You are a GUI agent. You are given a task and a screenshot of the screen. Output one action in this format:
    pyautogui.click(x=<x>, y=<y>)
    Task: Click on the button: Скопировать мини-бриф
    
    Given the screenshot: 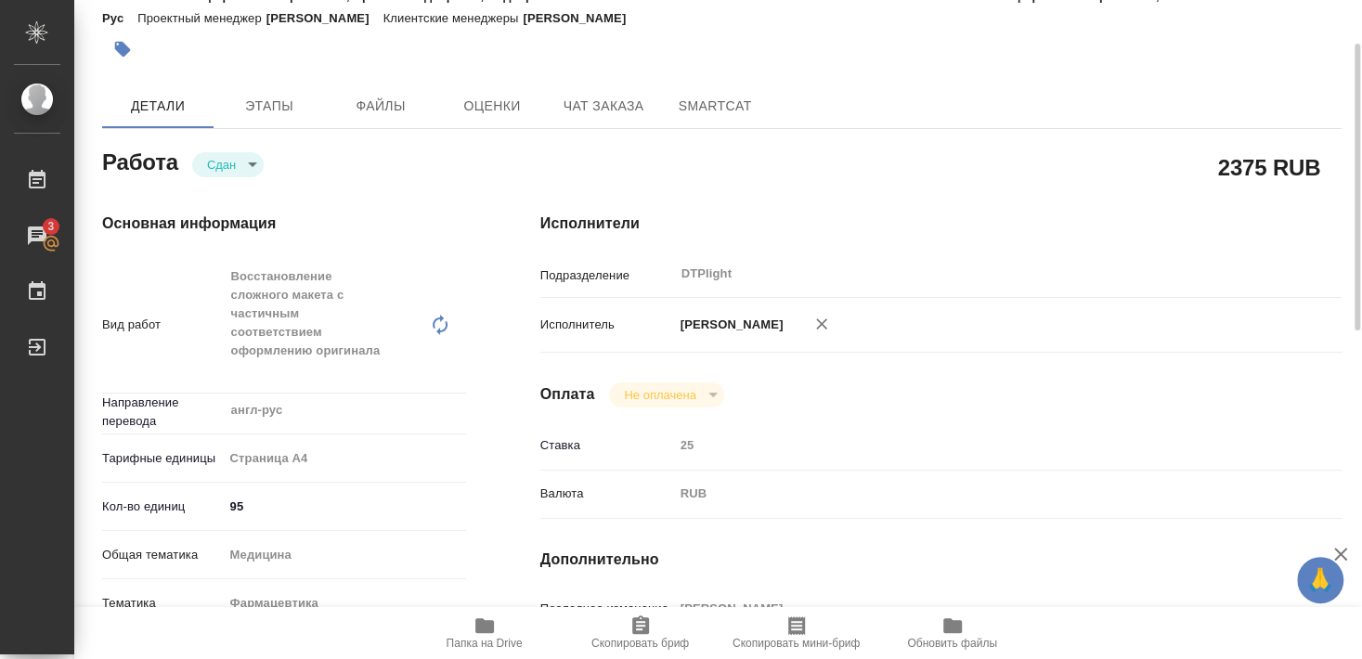 What is the action you would take?
    pyautogui.click(x=797, y=633)
    